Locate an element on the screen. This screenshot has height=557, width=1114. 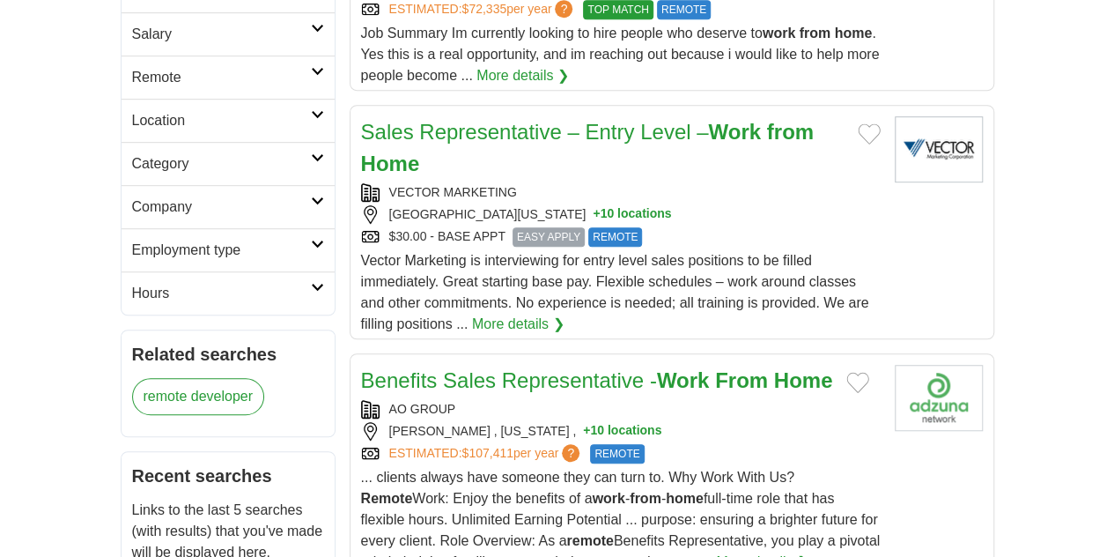
div: $30.00 - BASE APPT is located at coordinates (621, 237).